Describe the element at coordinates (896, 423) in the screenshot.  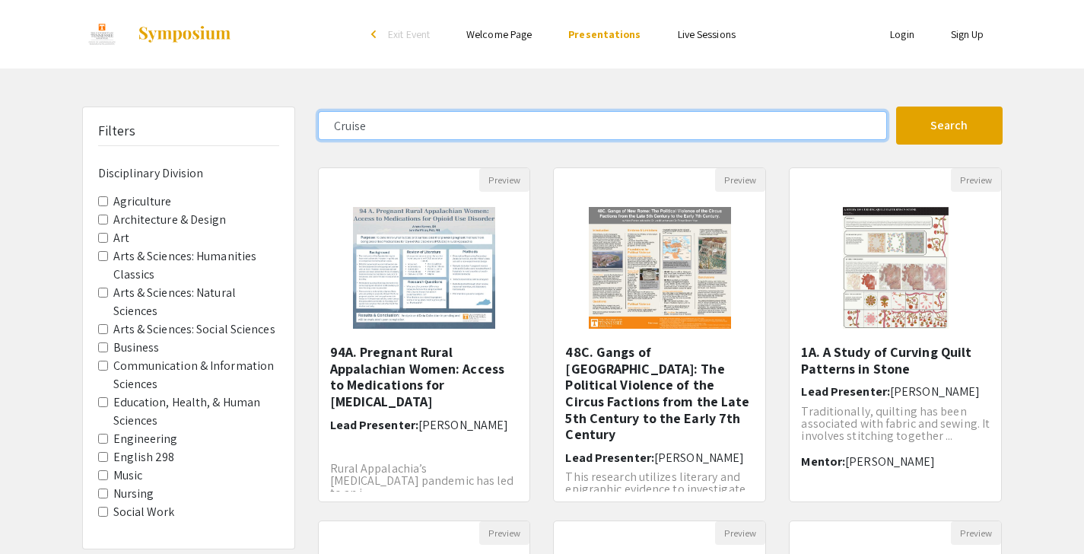
I see `span: Traditionally, quilting has been associated with fabric and sewing. It involves stitching togethe...` at that location.